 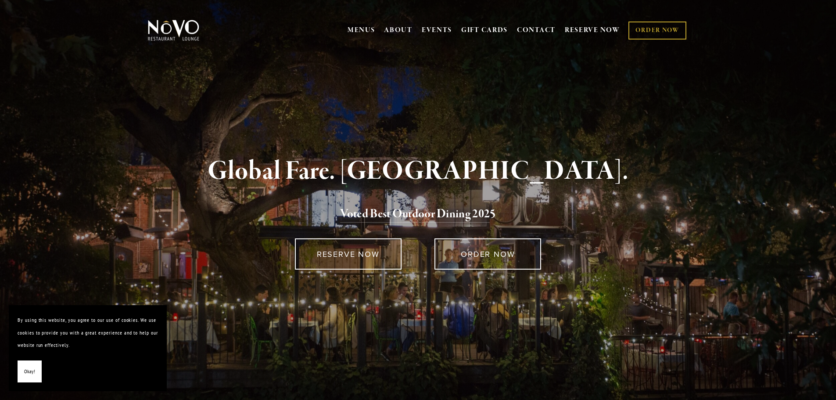 What do you see at coordinates (398, 30) in the screenshot?
I see `a: ABOUT` at bounding box center [398, 30].